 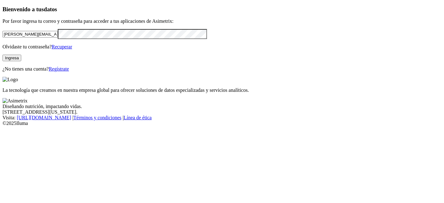 I want to click on p: Olvidaste tu contraseña?, so click(x=222, y=47).